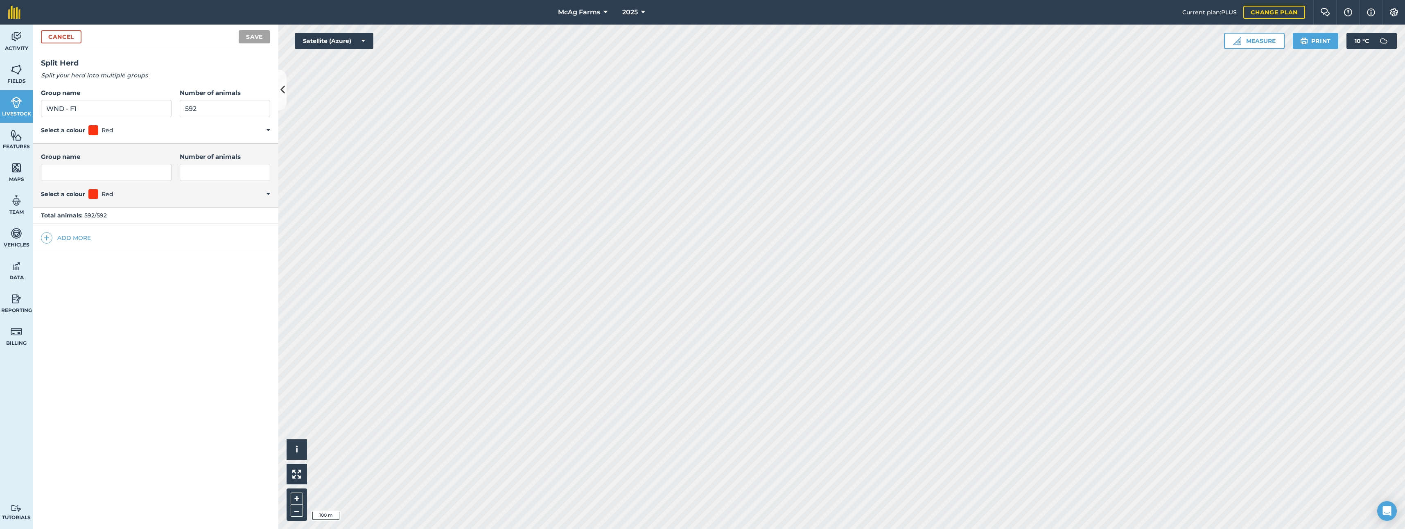  I want to click on a: Cancel, so click(61, 37).